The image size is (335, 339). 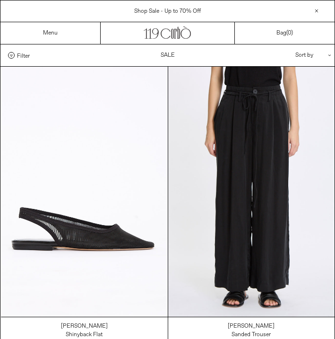 I want to click on span: Shop Sale - Up to 70% Off, so click(x=167, y=11).